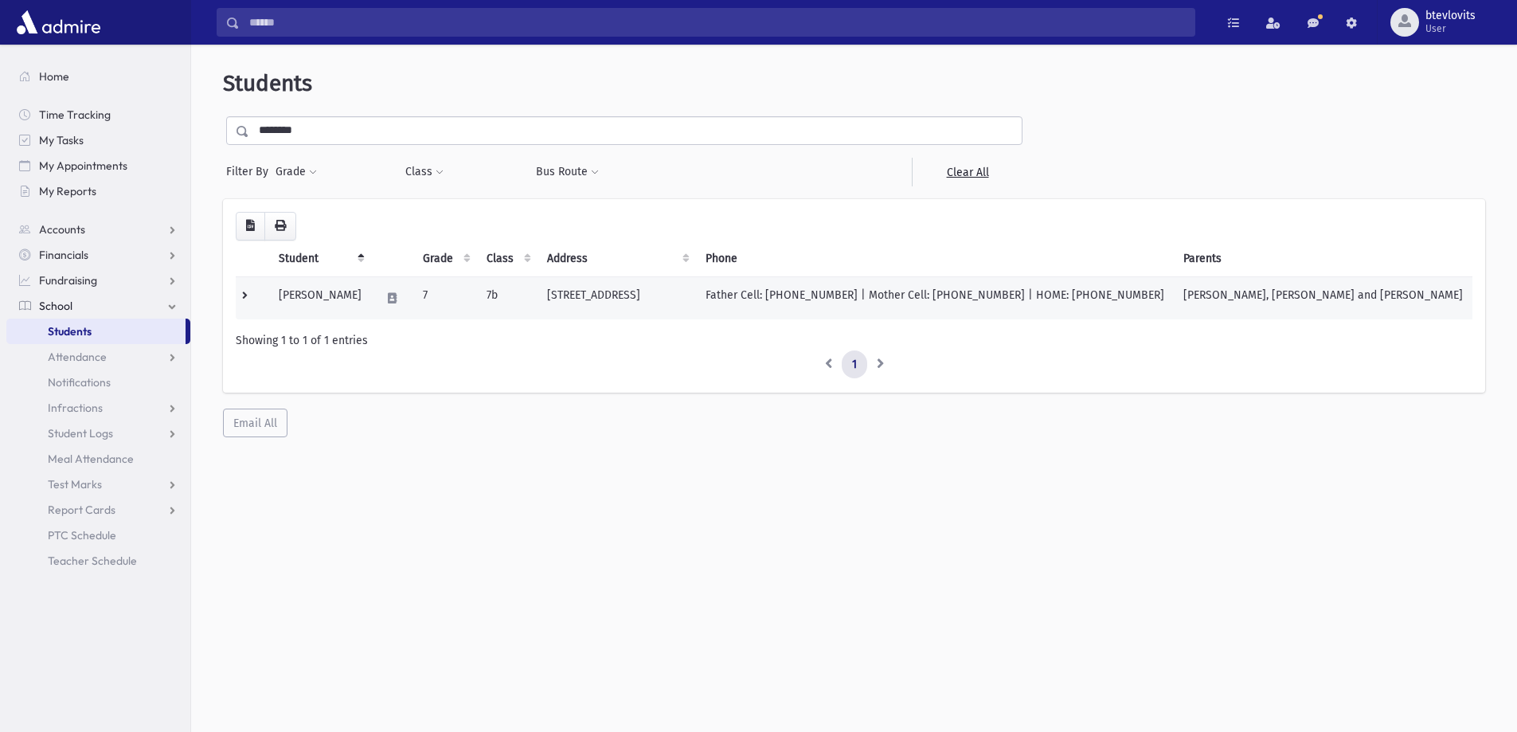 The height and width of the screenshot is (732, 1517). Describe the element at coordinates (75, 484) in the screenshot. I see `span: Test Marks` at that location.